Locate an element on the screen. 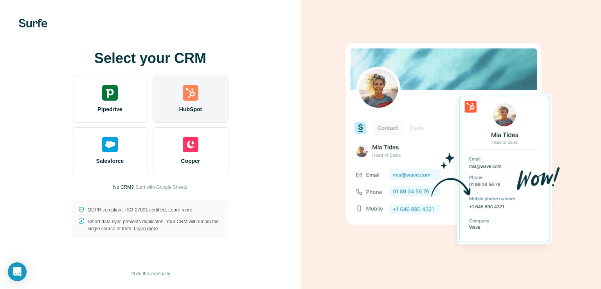 The image size is (601, 289). span: Start with Google Sheets is located at coordinates (161, 187).